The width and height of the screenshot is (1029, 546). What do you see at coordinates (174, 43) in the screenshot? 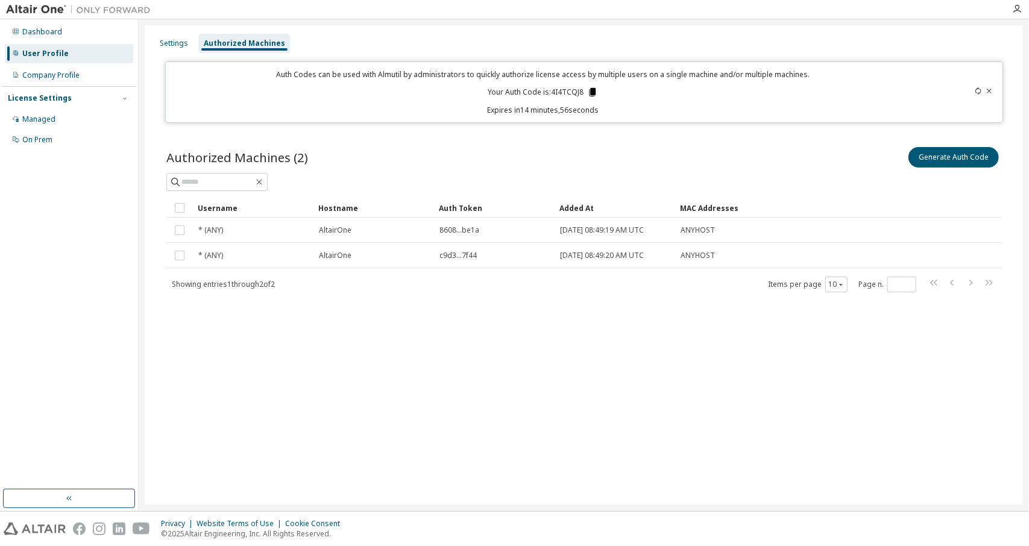
I see `div: Settings` at bounding box center [174, 43].